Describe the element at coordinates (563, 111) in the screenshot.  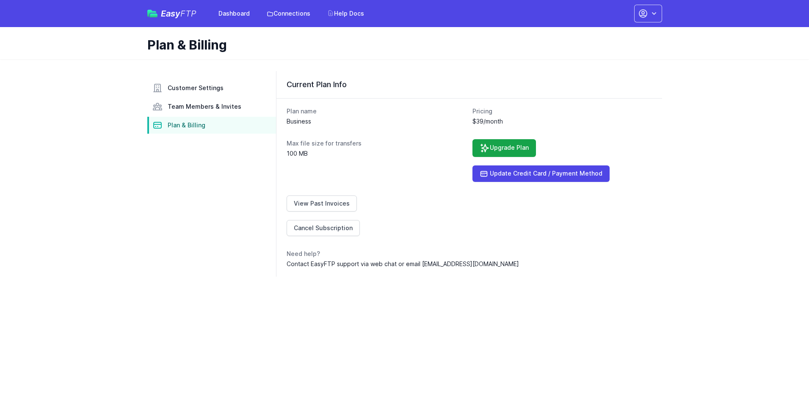
I see `dt: Pricing` at that location.